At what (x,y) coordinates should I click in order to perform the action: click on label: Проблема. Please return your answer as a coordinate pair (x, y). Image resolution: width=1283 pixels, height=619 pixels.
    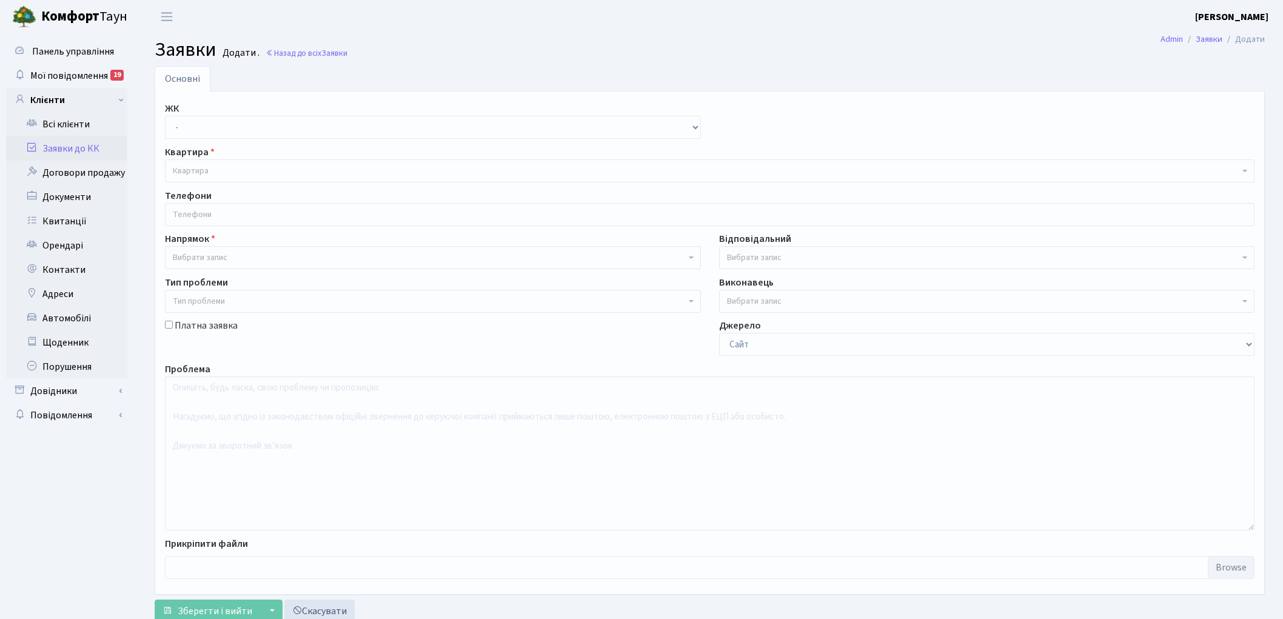
    Looking at the image, I should click on (187, 369).